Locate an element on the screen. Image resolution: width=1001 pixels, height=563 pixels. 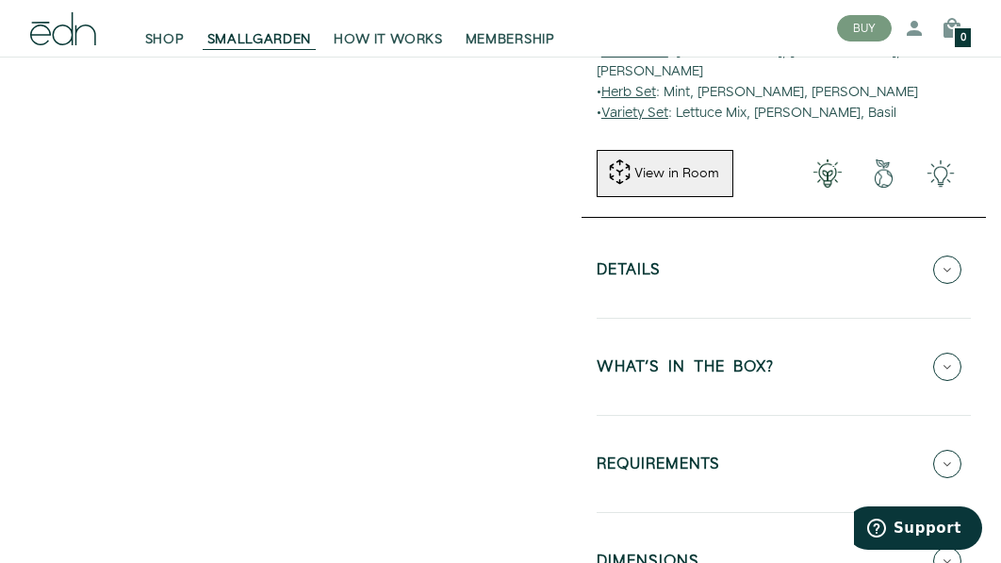
a: MEMBERSHIP is located at coordinates (510, 28).